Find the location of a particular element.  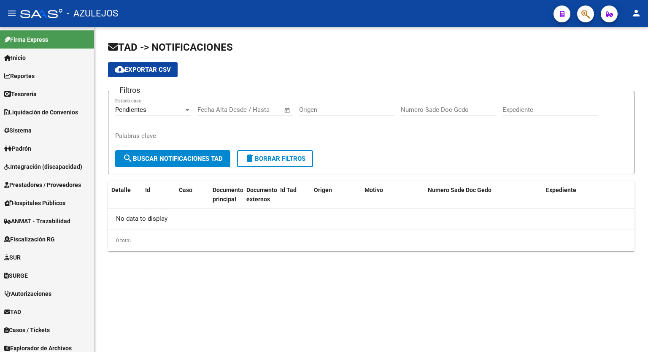

span: Exportar CSV is located at coordinates (143, 70).